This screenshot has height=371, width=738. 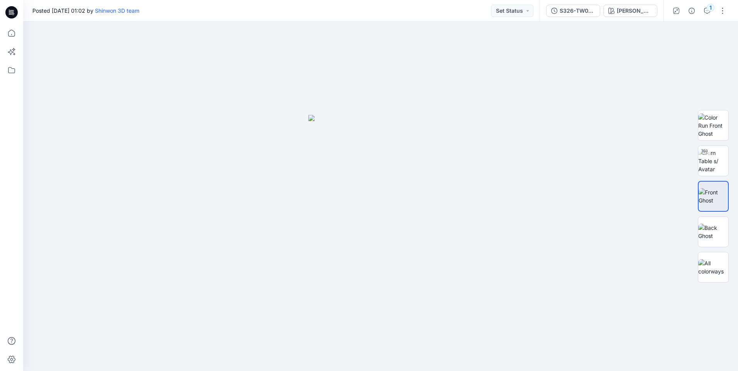 What do you see at coordinates (578, 11) in the screenshot?
I see `div: S326-TW01_WA Layered Baby Tee` at bounding box center [578, 11].